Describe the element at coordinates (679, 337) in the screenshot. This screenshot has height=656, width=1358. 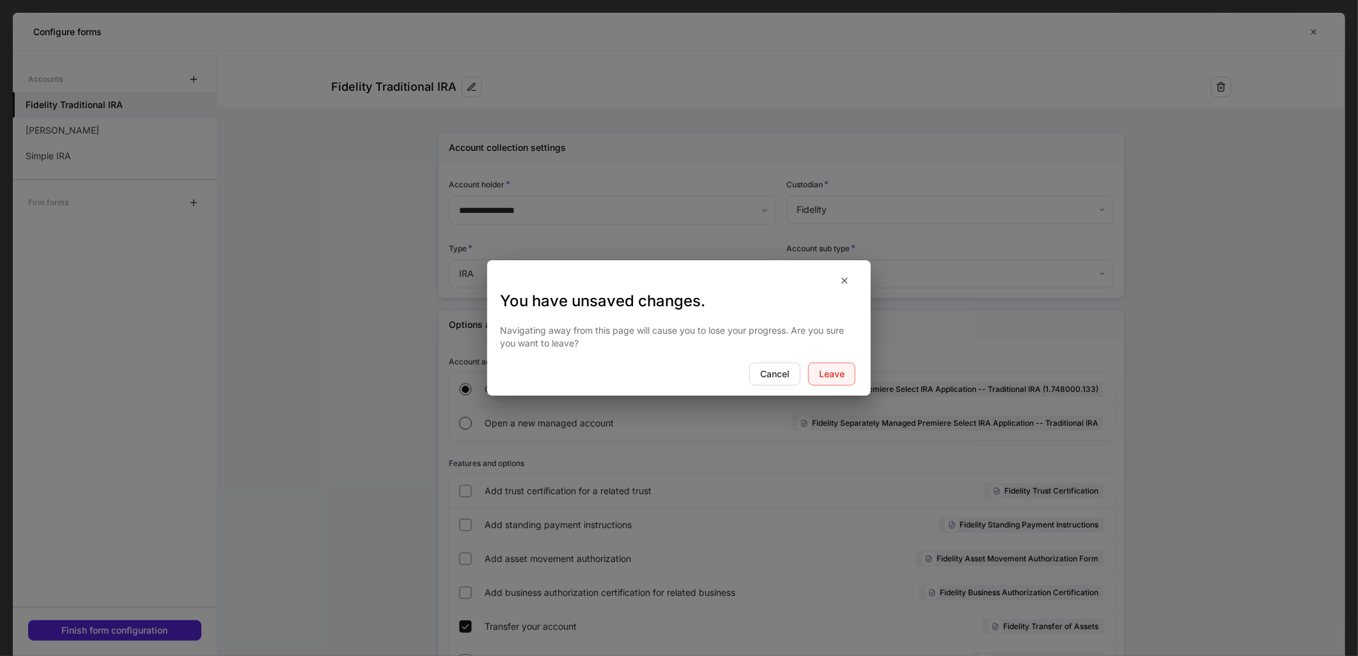
I see `p: Navigating away from this page will cause you to lose your progress. Are you sure you want to leave?` at that location.